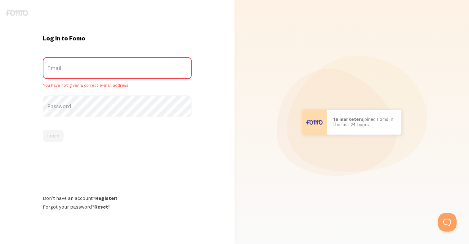  Describe the element at coordinates (117, 38) in the screenshot. I see `h1: Log in to Fomo` at that location.